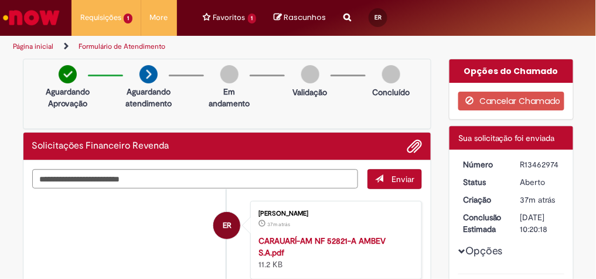 This screenshot has width=596, height=279. What do you see at coordinates (322, 246) in the screenshot?
I see `a: CARAUARÍ-AM NF 52821-A AMBEV S.A.pdf` at bounding box center [322, 246].